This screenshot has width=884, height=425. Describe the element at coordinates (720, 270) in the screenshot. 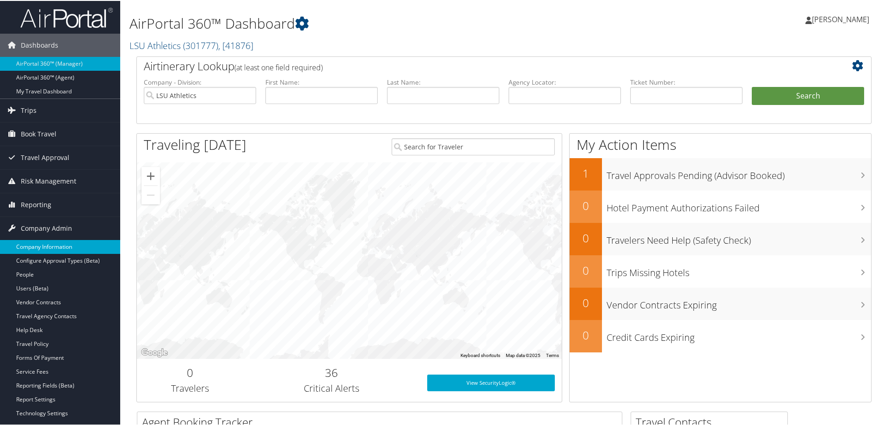

I see `a: 0Trips Missing Hotels` at that location.